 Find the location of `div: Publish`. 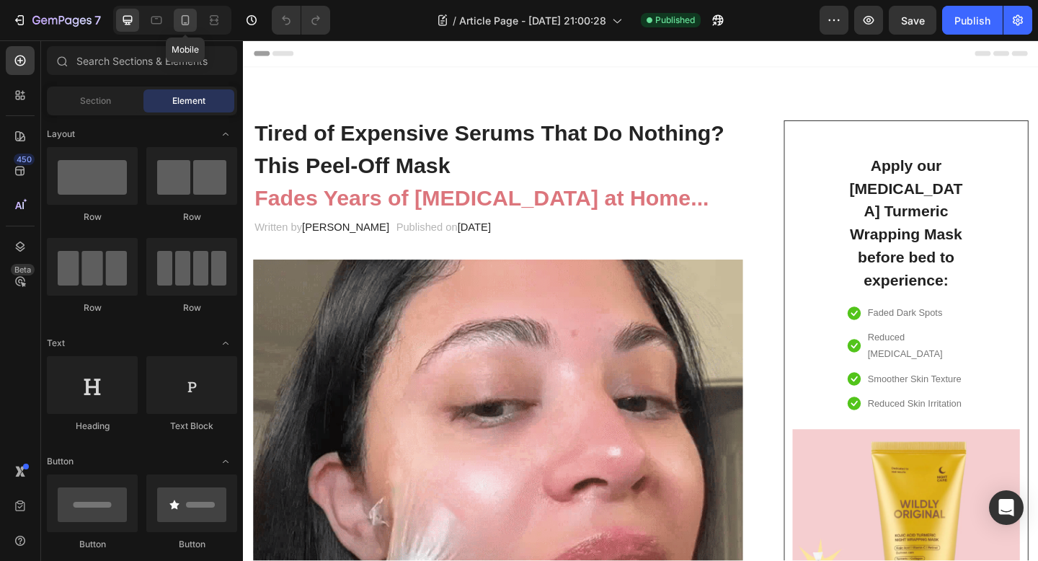

div: Publish is located at coordinates (972, 20).